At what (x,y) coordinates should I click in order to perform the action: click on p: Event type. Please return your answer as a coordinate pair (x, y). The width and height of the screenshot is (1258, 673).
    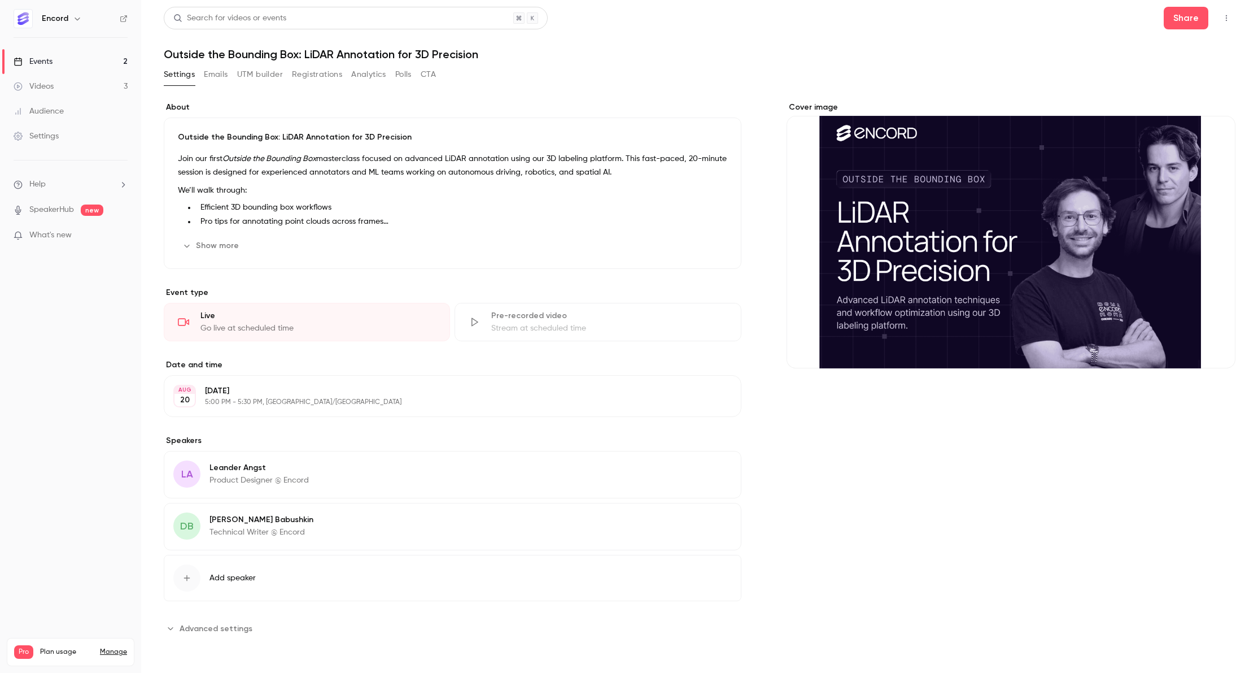
    Looking at the image, I should click on (452, 293).